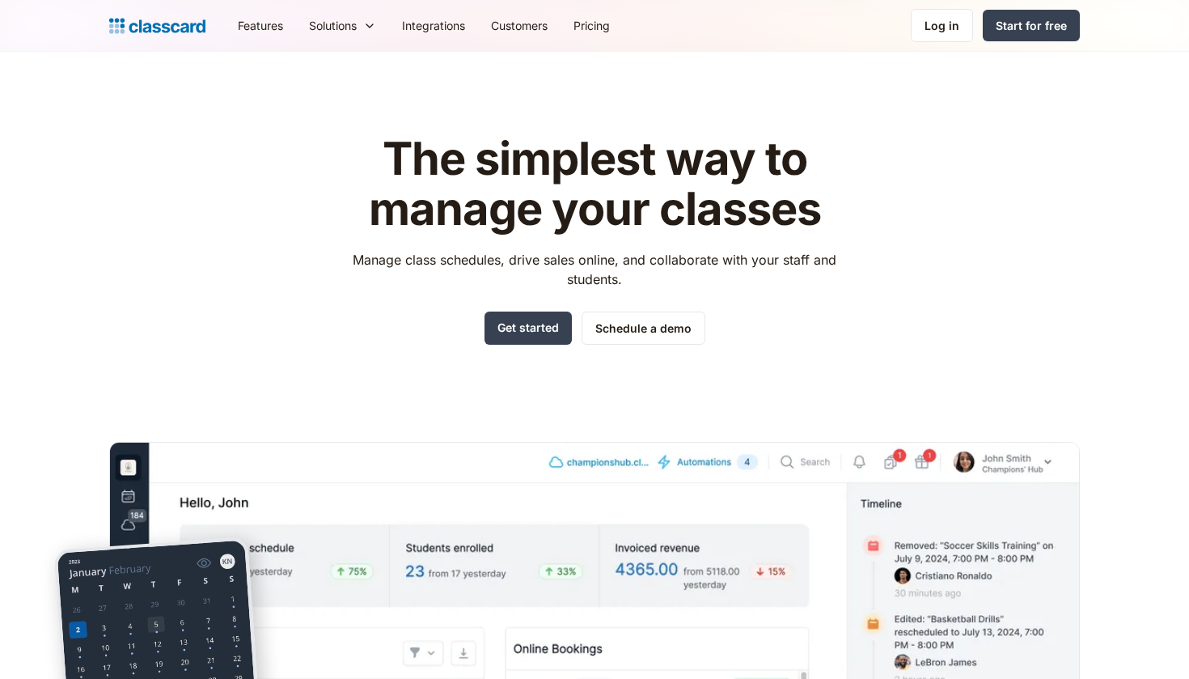 The image size is (1189, 679). I want to click on a: home, so click(157, 26).